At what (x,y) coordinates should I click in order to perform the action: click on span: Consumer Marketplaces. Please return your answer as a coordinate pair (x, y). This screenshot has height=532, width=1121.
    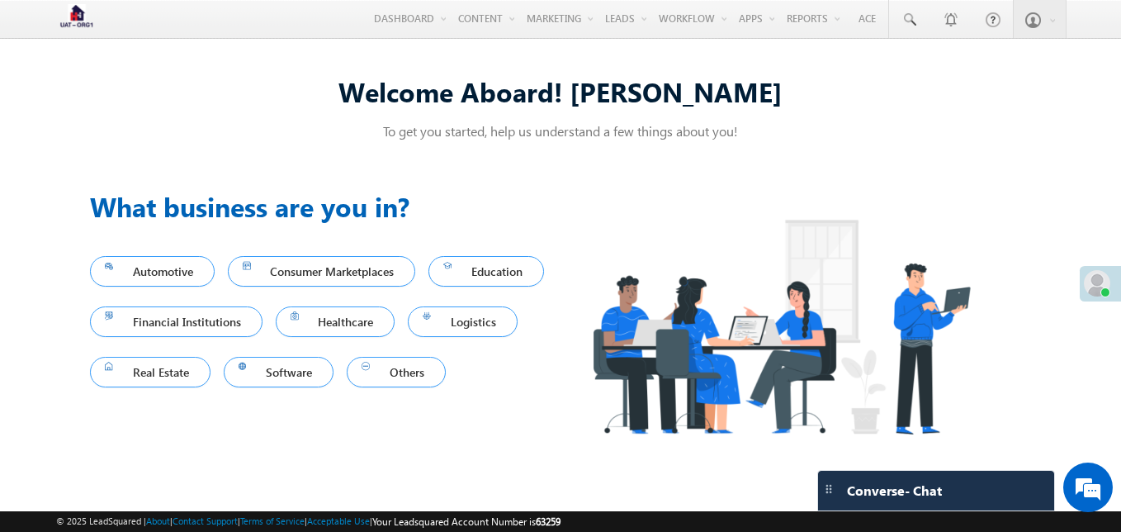
    Looking at the image, I should click on (322, 271).